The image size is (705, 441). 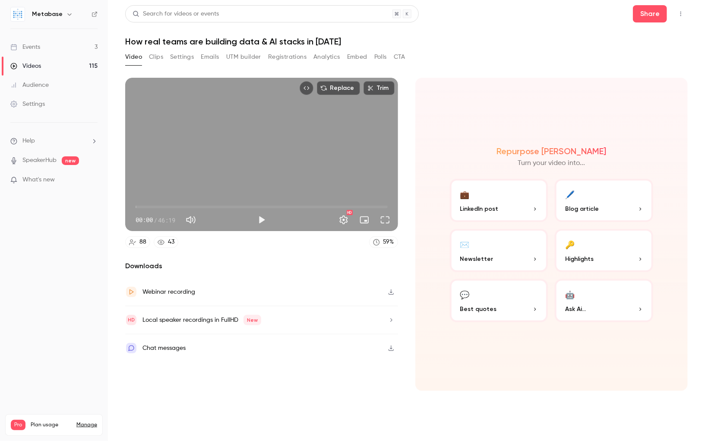 What do you see at coordinates (350, 212) in the screenshot?
I see `div: HD` at bounding box center [350, 212].